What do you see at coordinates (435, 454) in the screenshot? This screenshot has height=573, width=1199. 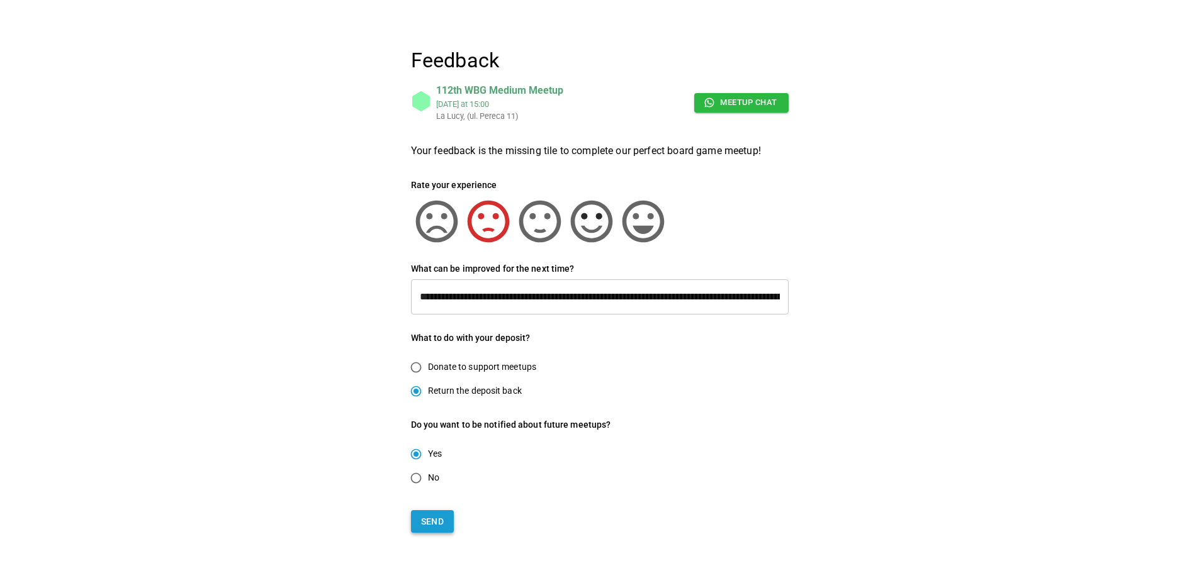 I see `span: Yes` at bounding box center [435, 454].